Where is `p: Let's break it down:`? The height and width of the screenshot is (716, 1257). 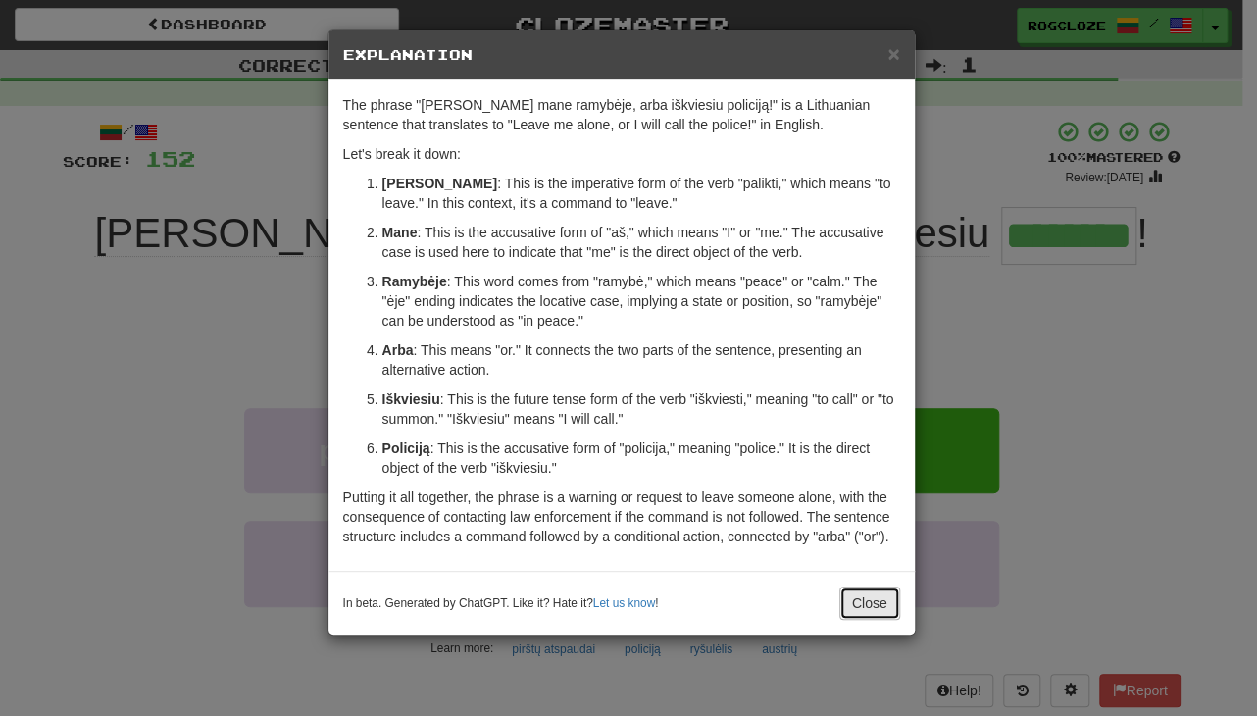 p: Let's break it down: is located at coordinates (622, 154).